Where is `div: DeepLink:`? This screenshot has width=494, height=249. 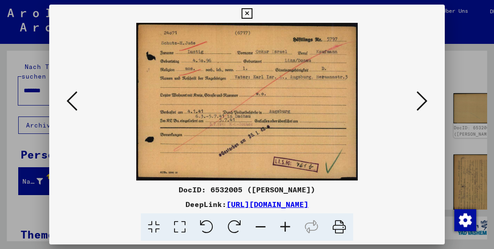 div: DeepLink: is located at coordinates (247, 204).